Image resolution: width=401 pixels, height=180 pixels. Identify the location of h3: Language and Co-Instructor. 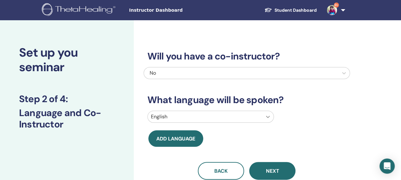
(67, 119).